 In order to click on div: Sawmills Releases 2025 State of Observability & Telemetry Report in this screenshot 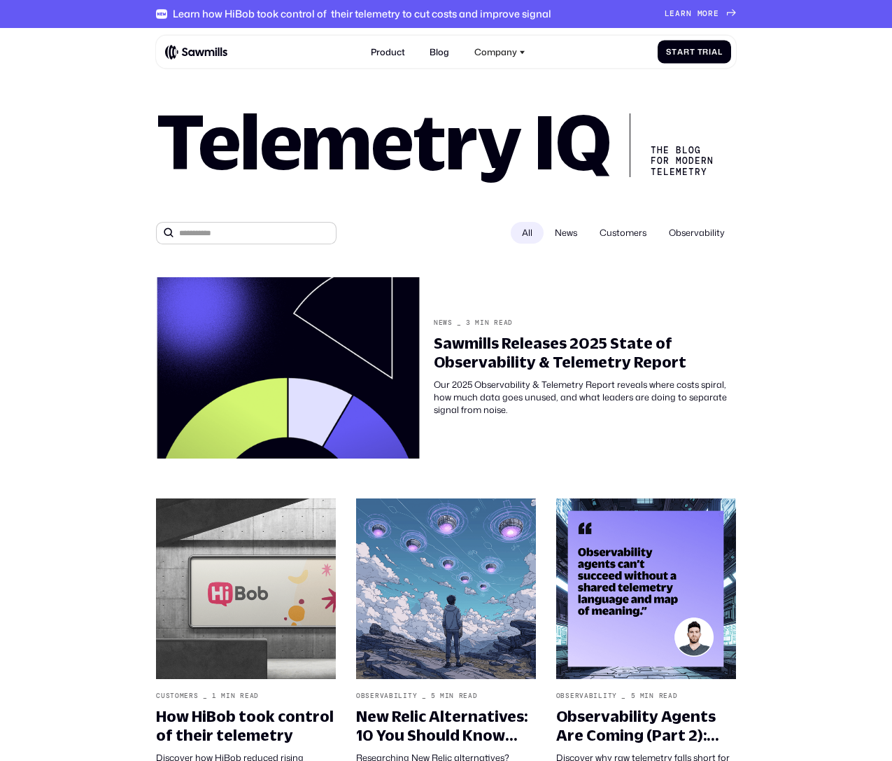, I will do `click(585, 352)`.